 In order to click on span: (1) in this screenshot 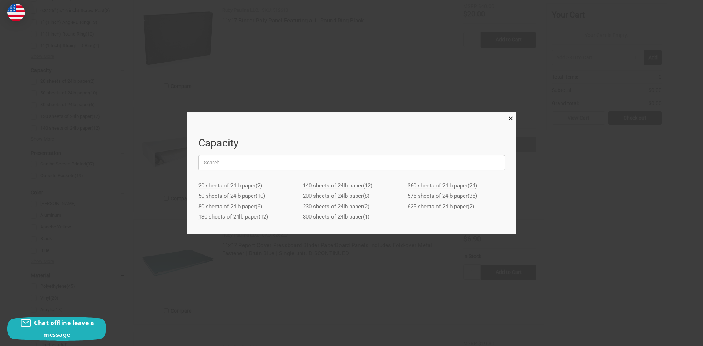, I will do `click(366, 217)`.